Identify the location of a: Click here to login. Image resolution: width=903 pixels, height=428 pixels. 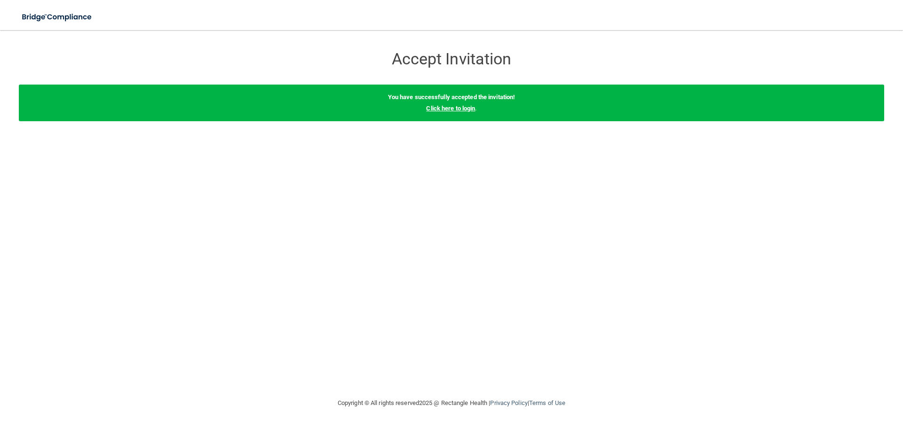
(450, 108).